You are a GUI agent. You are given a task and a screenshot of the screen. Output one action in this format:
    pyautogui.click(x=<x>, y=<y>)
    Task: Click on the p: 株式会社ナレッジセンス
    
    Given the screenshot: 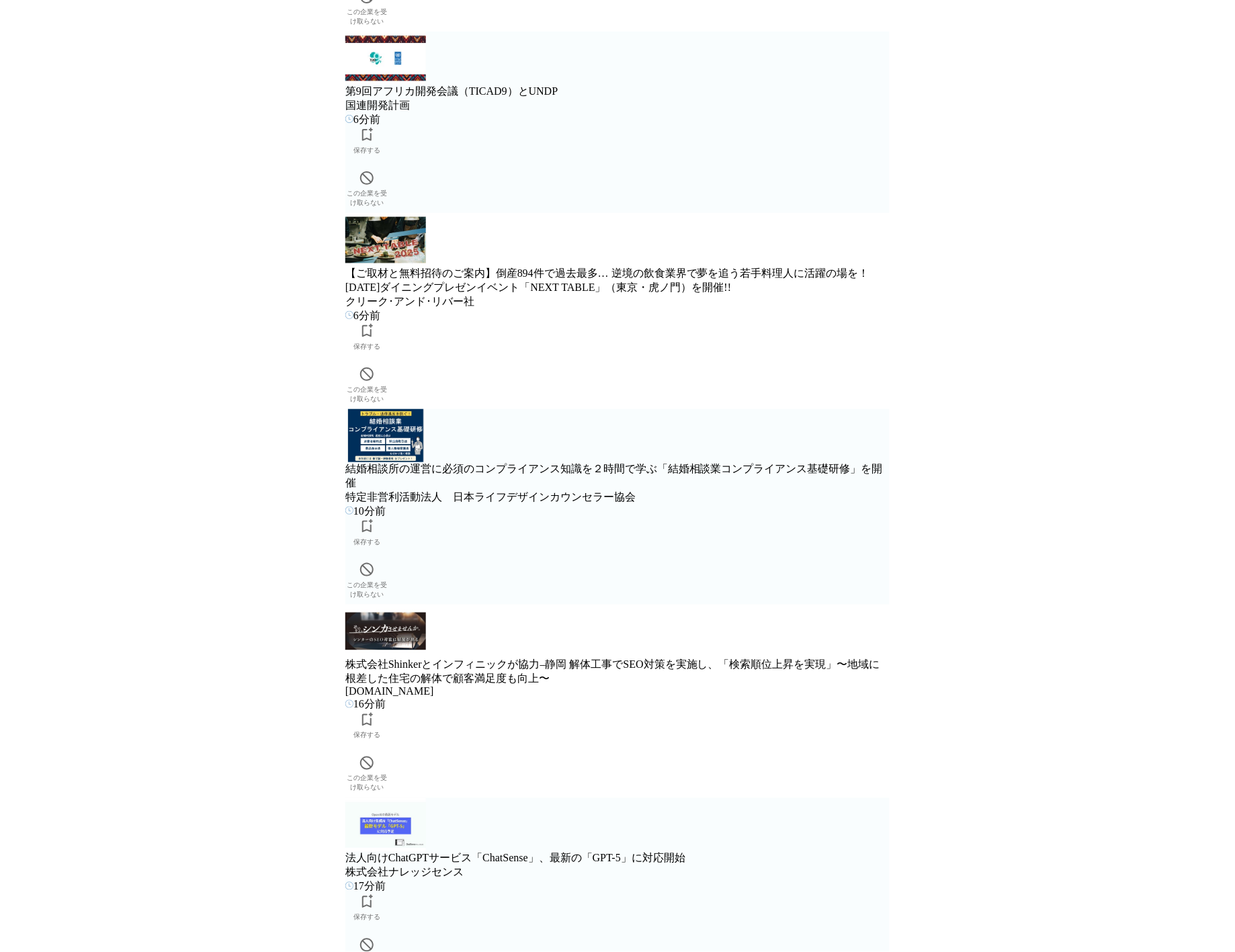 What is the action you would take?
    pyautogui.click(x=618, y=873)
    